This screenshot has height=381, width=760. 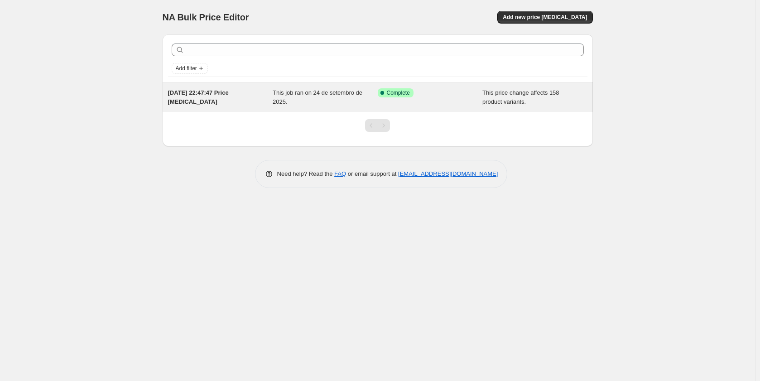 I want to click on span: This price change affects 158 product variants., so click(x=521, y=97).